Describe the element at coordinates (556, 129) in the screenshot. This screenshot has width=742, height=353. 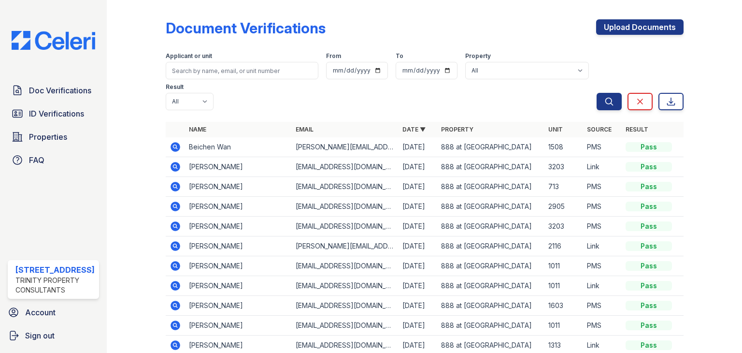
I see `a: Unit` at that location.